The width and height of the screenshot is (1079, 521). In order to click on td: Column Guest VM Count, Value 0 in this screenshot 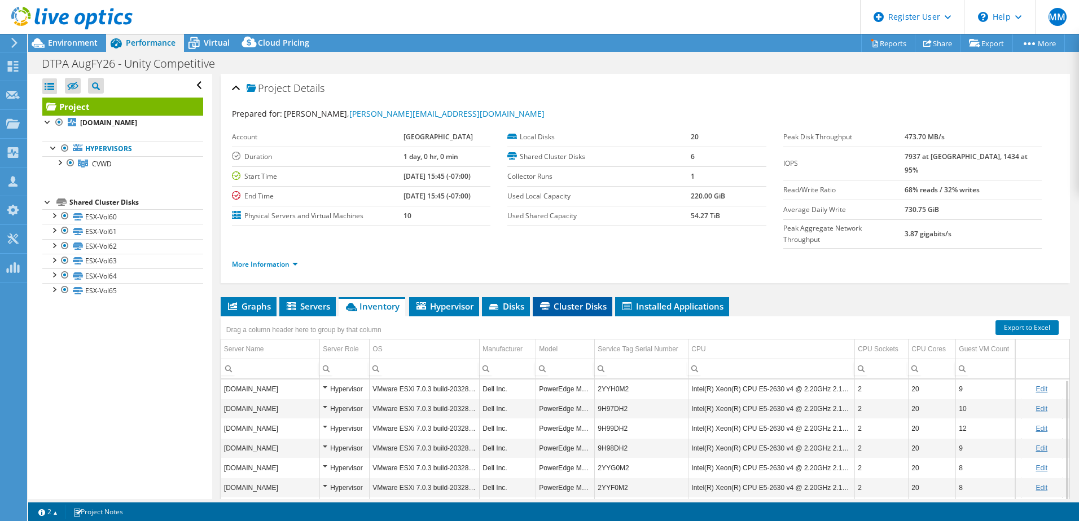, I will do `click(989, 507)`.